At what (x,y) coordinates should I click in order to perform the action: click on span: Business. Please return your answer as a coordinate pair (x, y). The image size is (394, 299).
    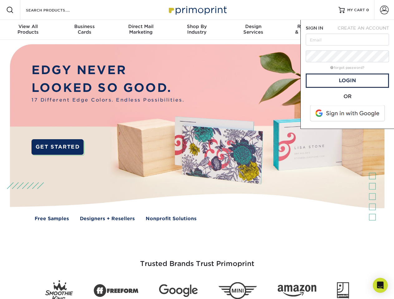
    Looking at the image, I should click on (84, 26).